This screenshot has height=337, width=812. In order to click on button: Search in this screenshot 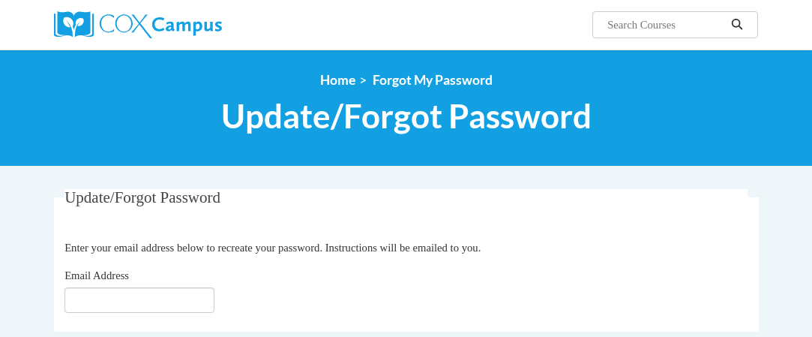, I will do `click(737, 25)`.